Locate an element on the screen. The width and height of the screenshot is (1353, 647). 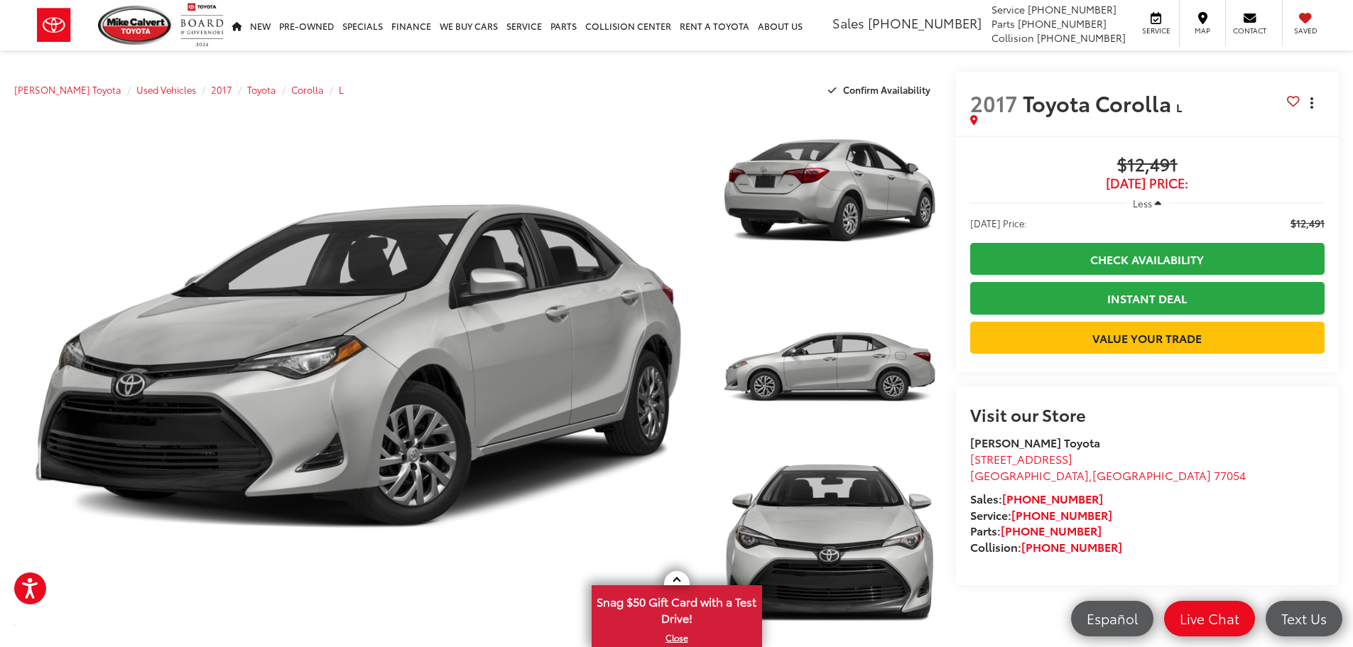
img: Mike Calvert Toyota is located at coordinates (136, 25).